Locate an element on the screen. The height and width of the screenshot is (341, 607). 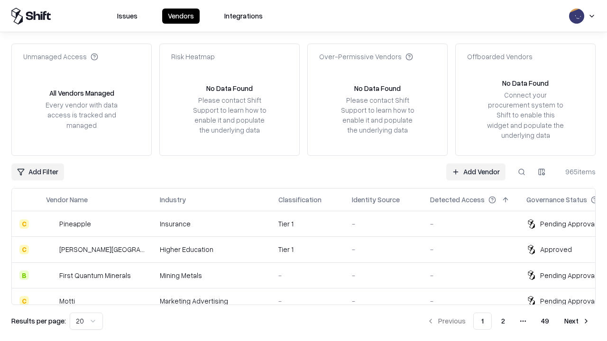
div: Higher Education is located at coordinates (211, 249).